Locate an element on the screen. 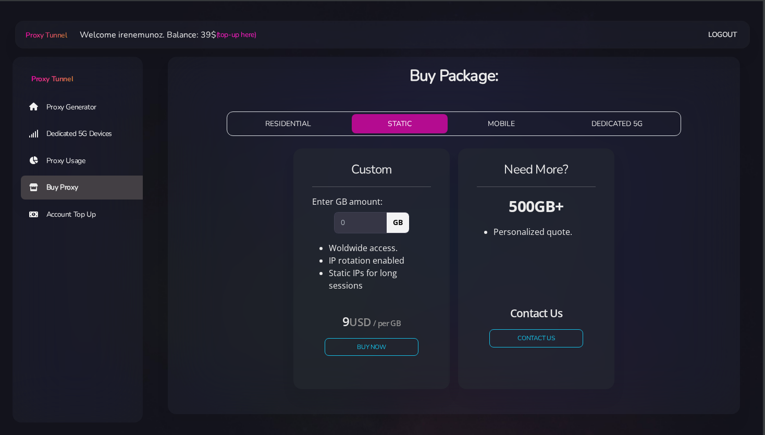 This screenshot has width=765, height=435. button: DEDICATED 5G is located at coordinates (617, 123).